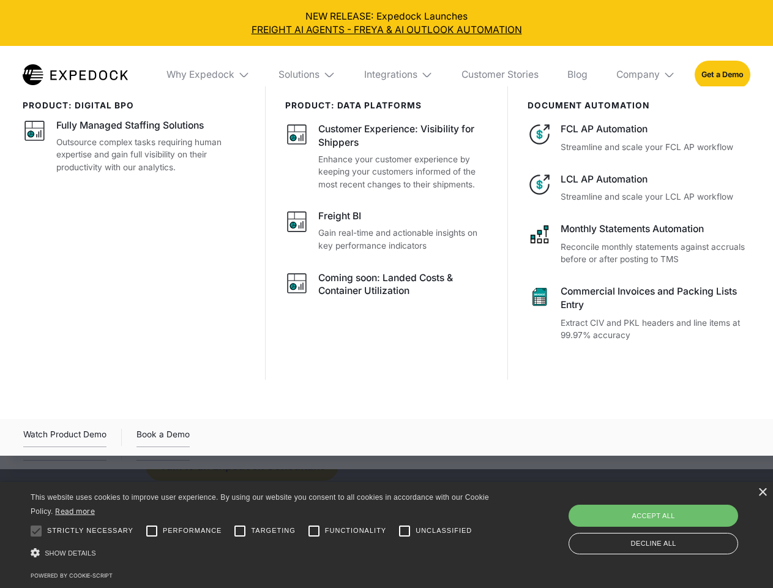 The height and width of the screenshot is (588, 773). Describe the element at coordinates (151, 155) in the screenshot. I see `p: Outsource complex tasks requiring human expertise and gain full visibility on their productivity ...` at that location.